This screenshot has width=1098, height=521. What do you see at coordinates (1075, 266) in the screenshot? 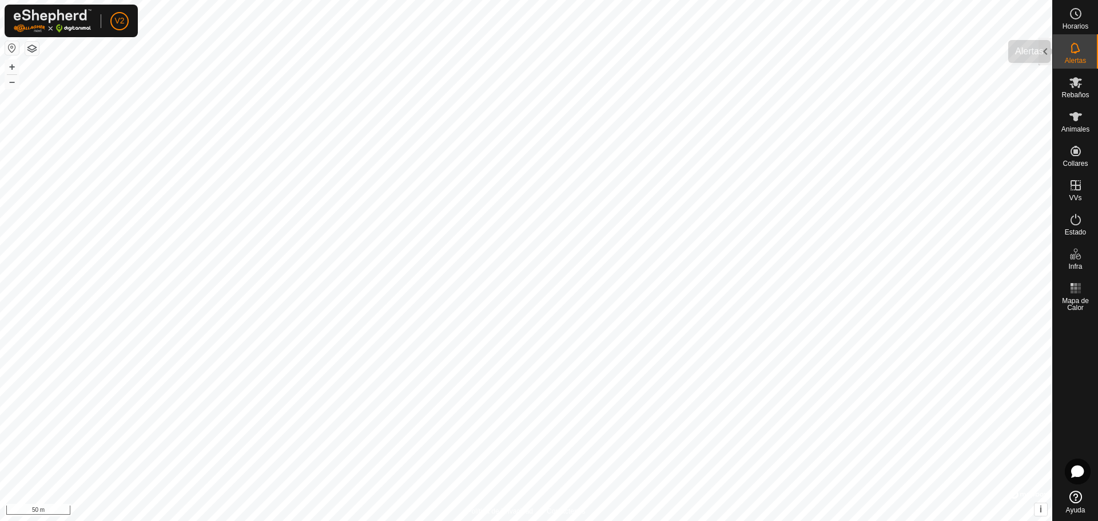
I see `span: Infra` at bounding box center [1075, 266].